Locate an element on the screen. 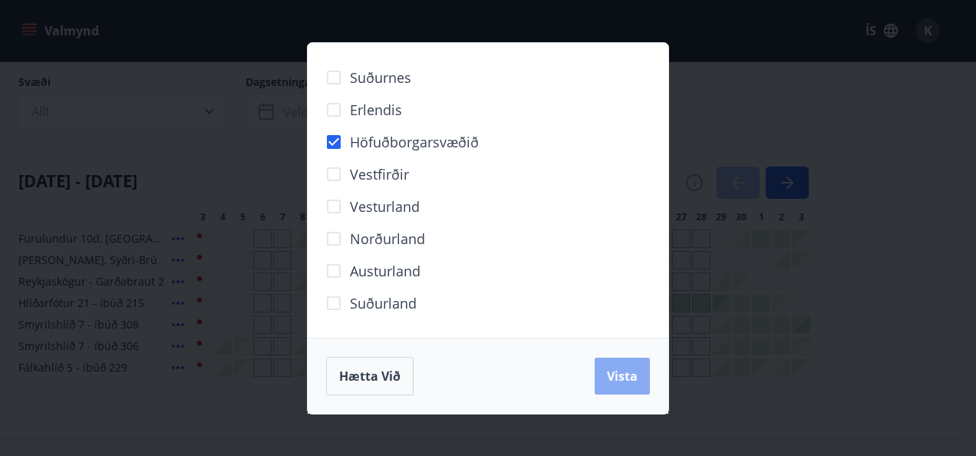  span: Suðurland is located at coordinates (383, 303).